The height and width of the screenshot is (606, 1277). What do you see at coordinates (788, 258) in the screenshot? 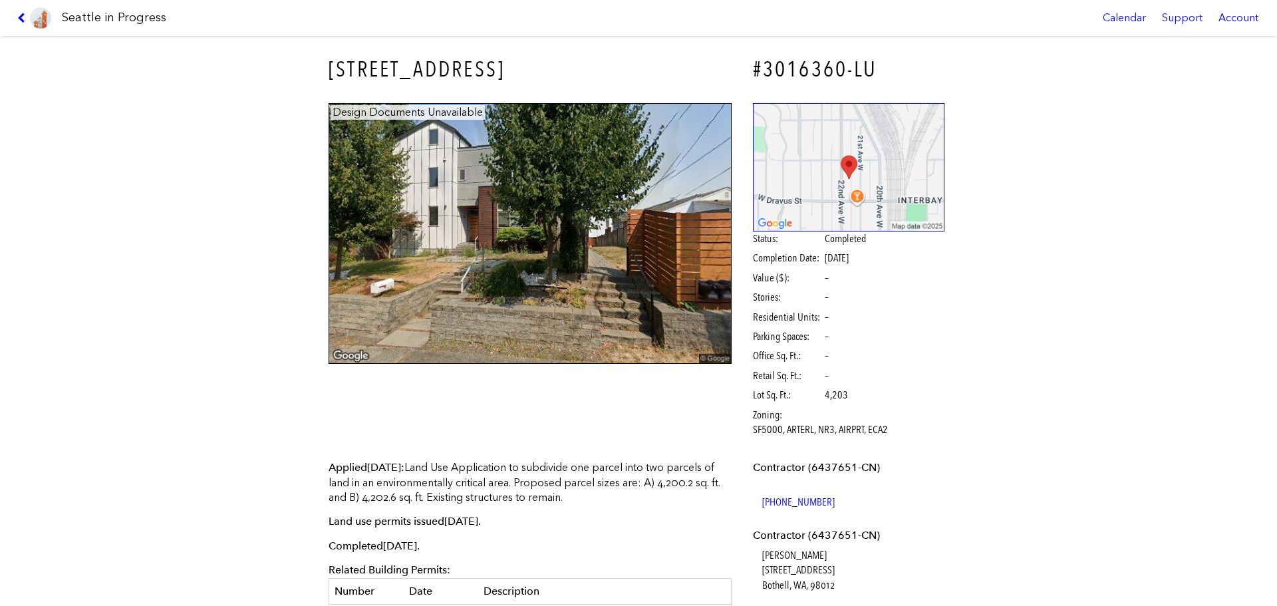
I see `span: Completion Date:` at bounding box center [788, 258].